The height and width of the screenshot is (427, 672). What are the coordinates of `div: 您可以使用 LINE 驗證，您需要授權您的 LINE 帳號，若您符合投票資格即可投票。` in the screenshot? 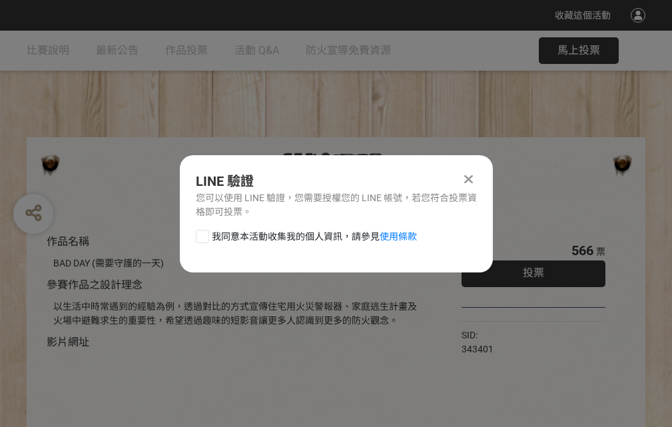 It's located at (336, 205).